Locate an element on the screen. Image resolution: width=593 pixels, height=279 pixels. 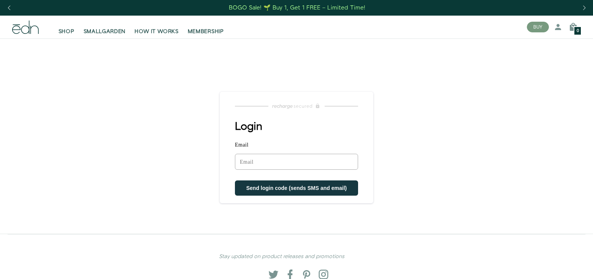
a: MEMBERSHIP is located at coordinates (206, 27).